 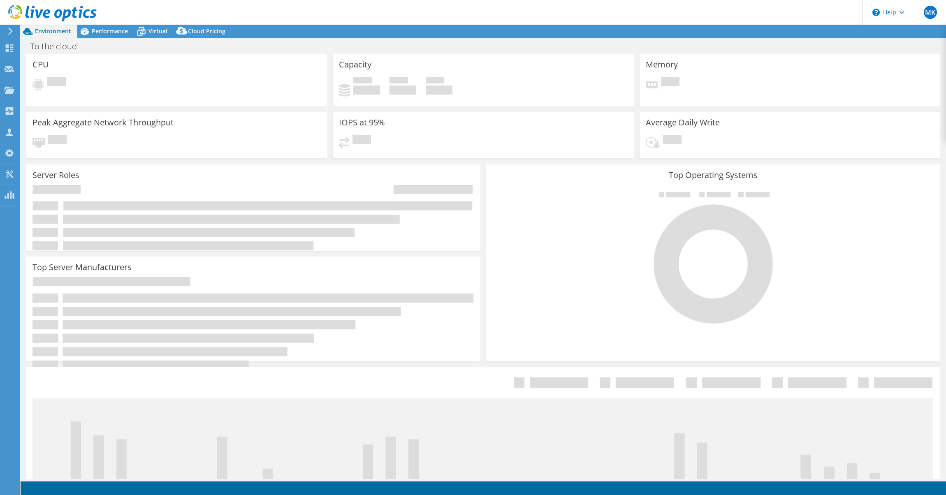 What do you see at coordinates (56, 175) in the screenshot?
I see `h3: Server Roles` at bounding box center [56, 175].